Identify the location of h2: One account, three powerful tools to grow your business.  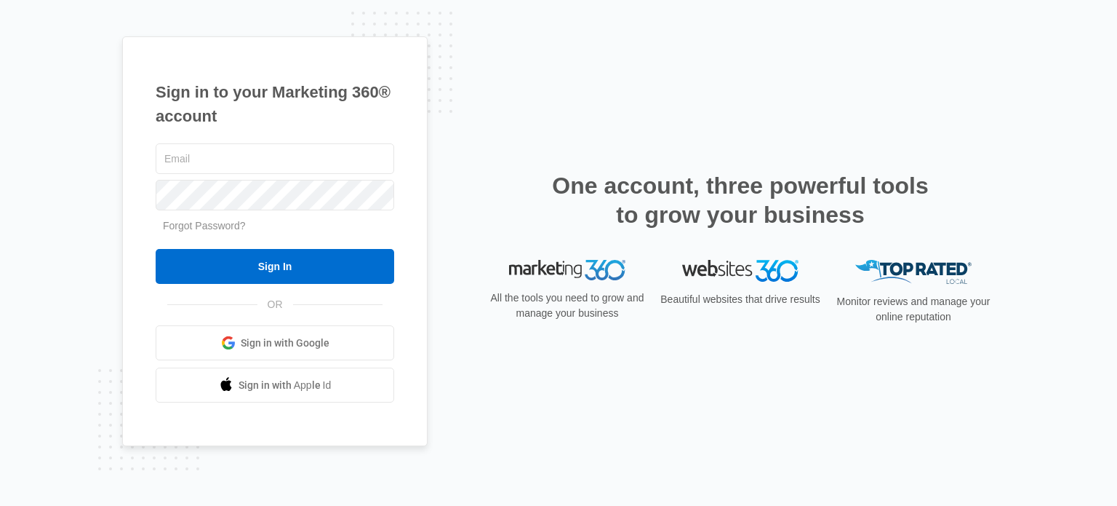
(741, 200).